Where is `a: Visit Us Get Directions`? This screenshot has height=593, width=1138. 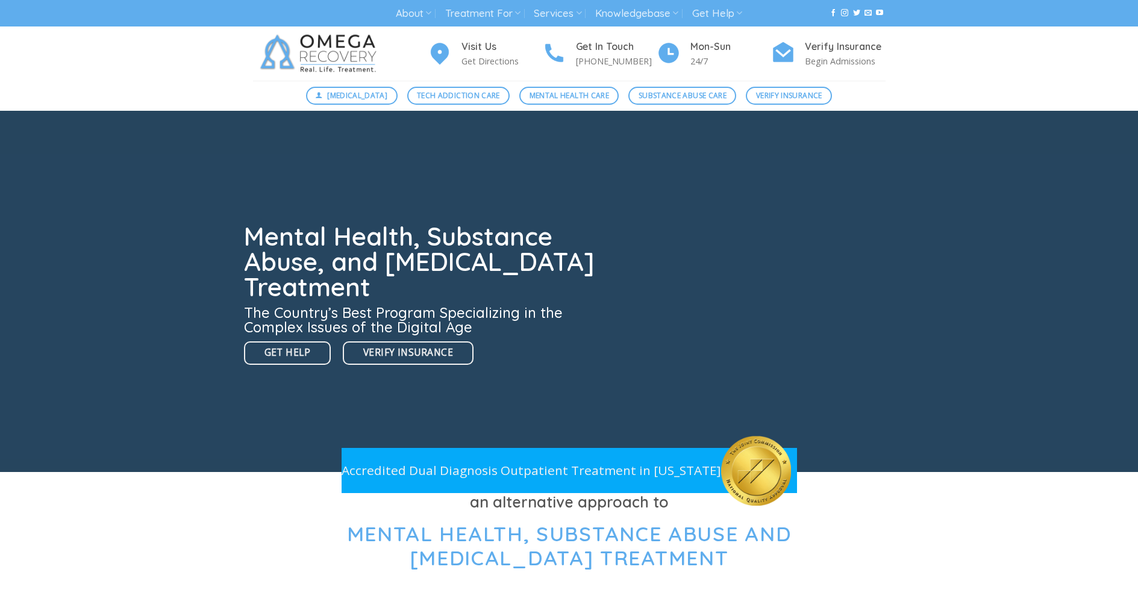 a: Visit Us Get Directions is located at coordinates (485, 54).